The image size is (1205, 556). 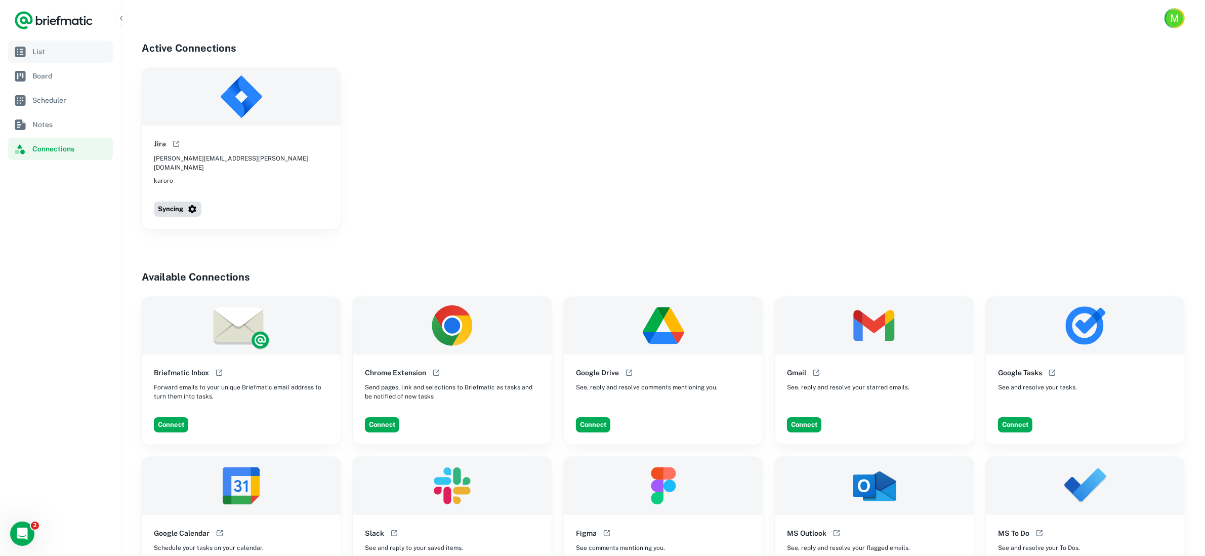 What do you see at coordinates (374, 533) in the screenshot?
I see `h6: Slack` at bounding box center [374, 533].